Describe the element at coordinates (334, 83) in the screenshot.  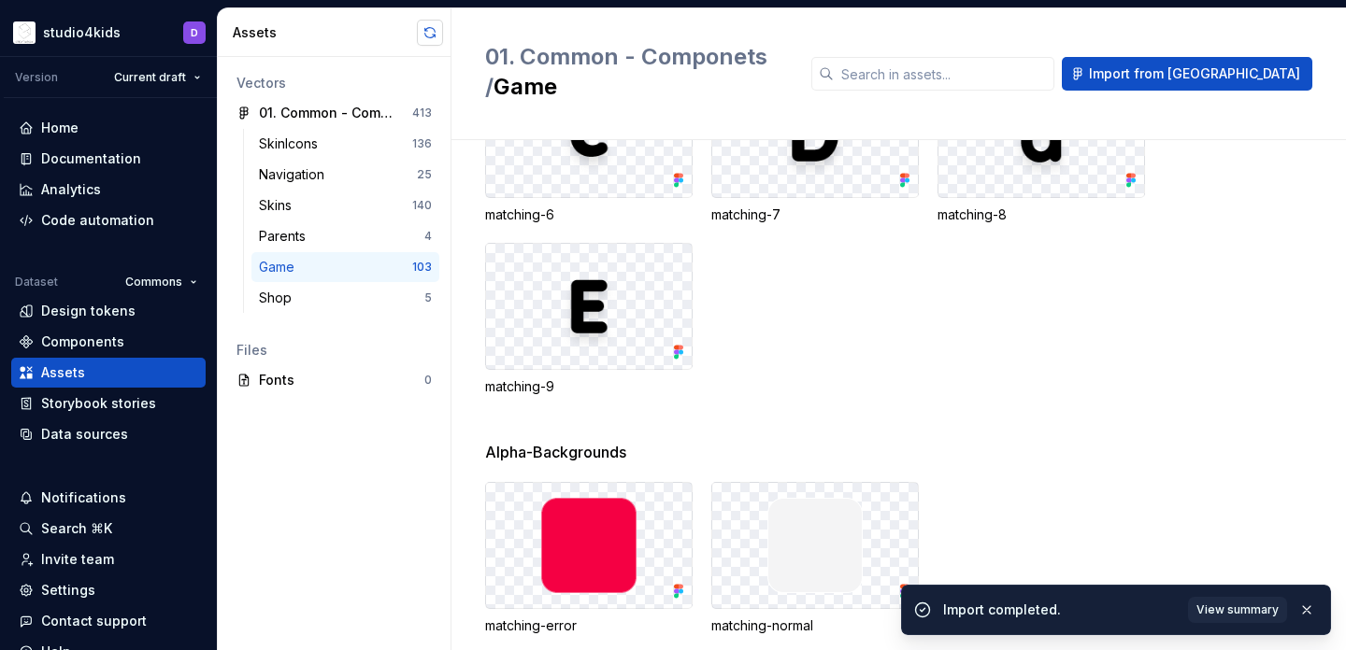
I see `div: Vectors` at that location.